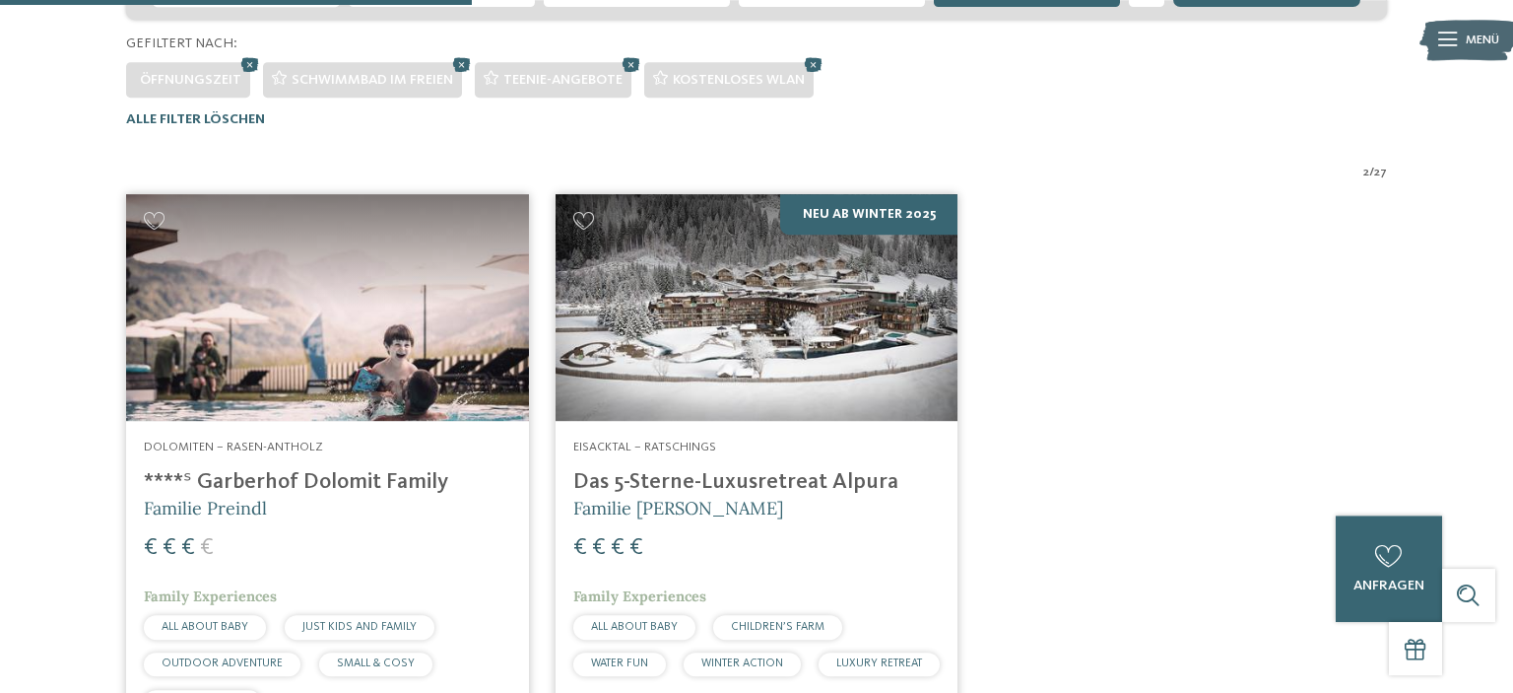 The height and width of the screenshot is (693, 1513). Describe the element at coordinates (205, 507) in the screenshot. I see `span: Familie Preindl` at that location.